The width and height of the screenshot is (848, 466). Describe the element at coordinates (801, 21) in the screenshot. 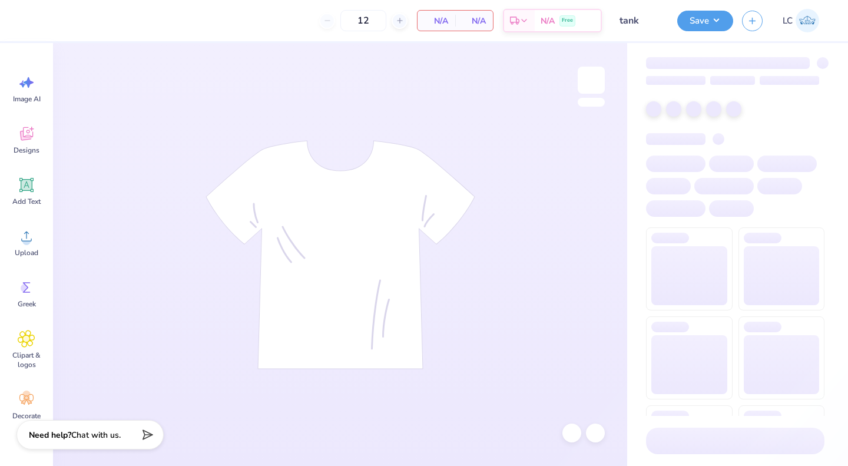

I see `a: LC` at that location.